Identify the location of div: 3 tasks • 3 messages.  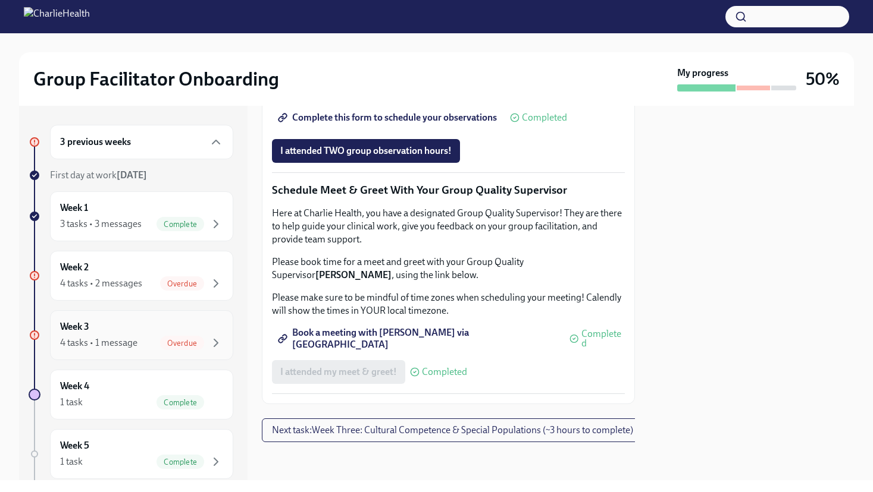
(101, 224).